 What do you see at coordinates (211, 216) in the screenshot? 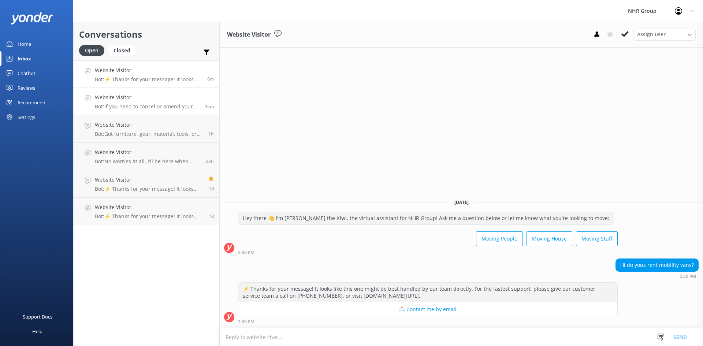
I see `span: 11:57pm 16-Aug-2025 (UTC +12:00) Pacific/Auckland` at bounding box center [211, 216].